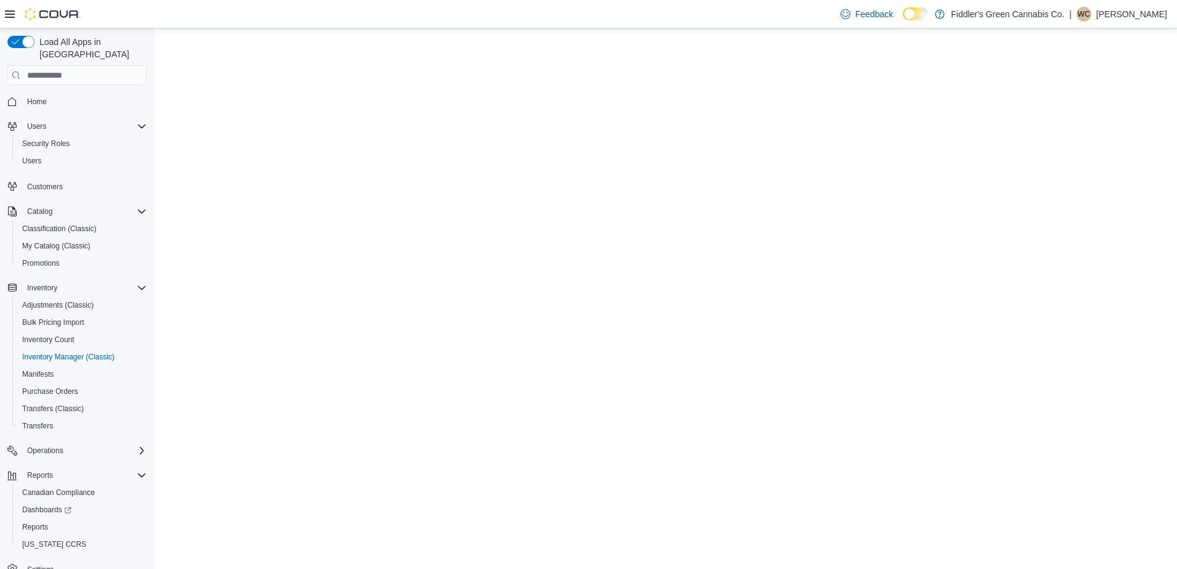 The width and height of the screenshot is (1177, 569). What do you see at coordinates (82, 340) in the screenshot?
I see `button: Inventory Count` at bounding box center [82, 340].